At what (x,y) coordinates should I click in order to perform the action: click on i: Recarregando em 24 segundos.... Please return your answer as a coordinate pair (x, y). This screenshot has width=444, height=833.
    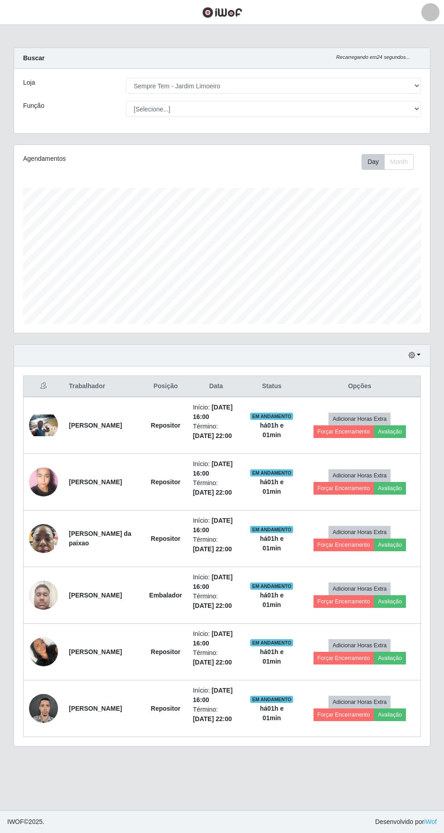
    Looking at the image, I should click on (373, 57).